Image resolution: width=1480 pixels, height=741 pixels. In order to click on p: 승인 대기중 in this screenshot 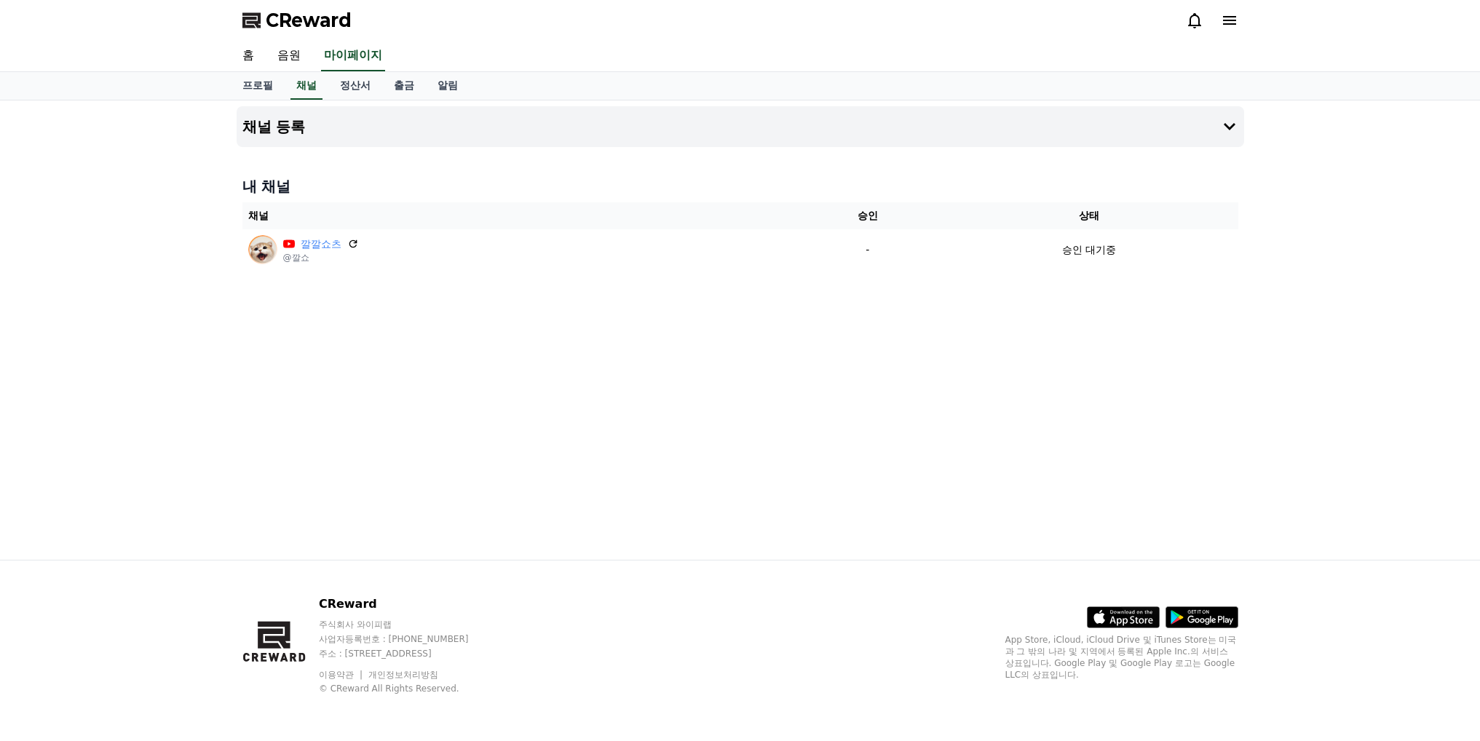, I will do `click(1089, 250)`.